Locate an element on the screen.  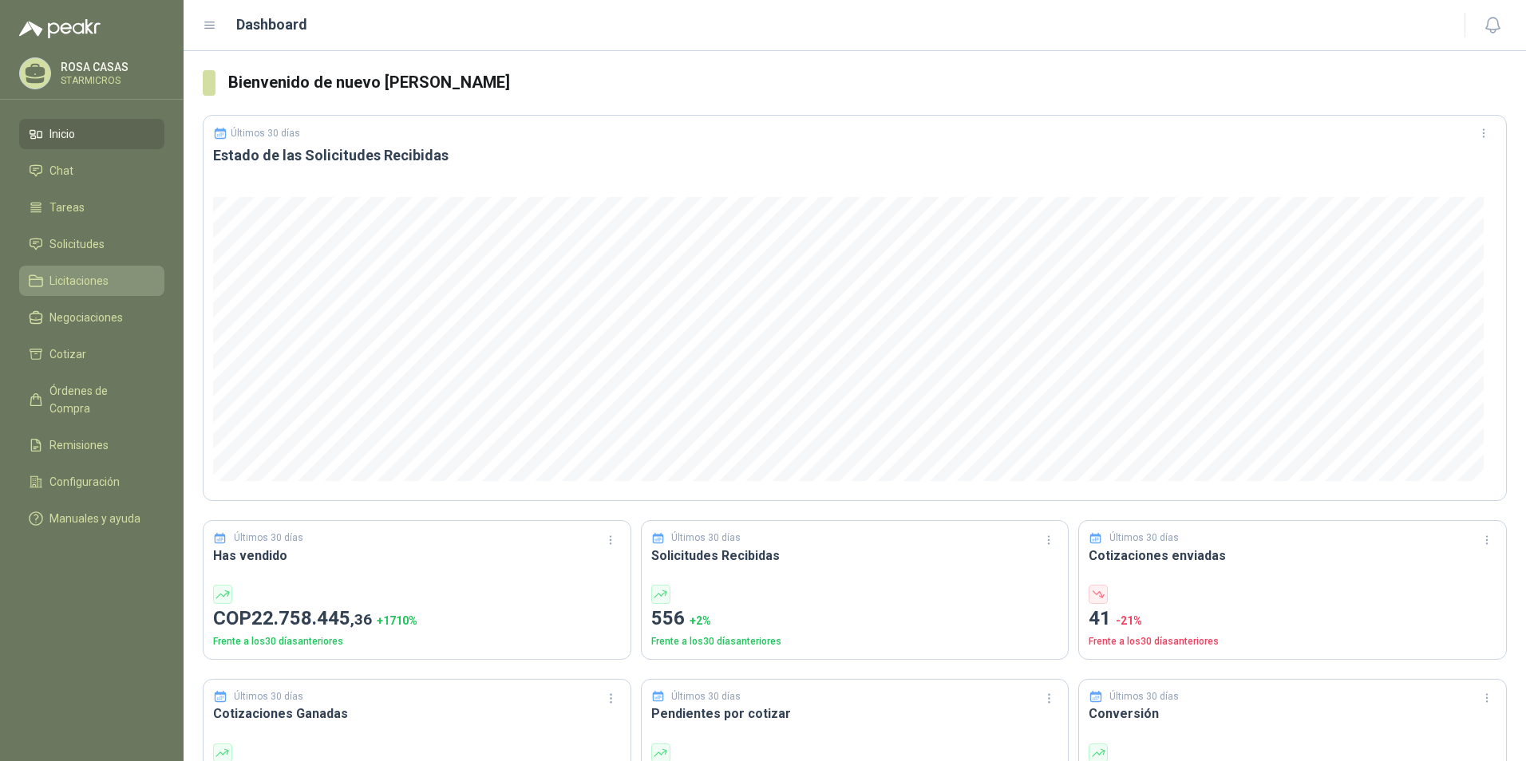
span: Órdenes de Compra is located at coordinates (99, 400).